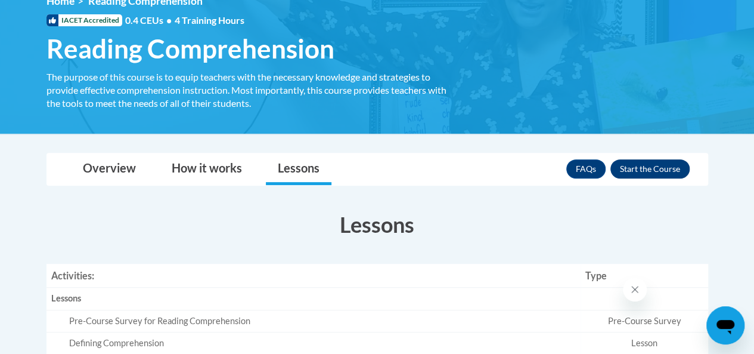  I want to click on div: The purpose of this course is to equip teachers with the necessary knowledge and strategies to pr..., so click(252, 90).